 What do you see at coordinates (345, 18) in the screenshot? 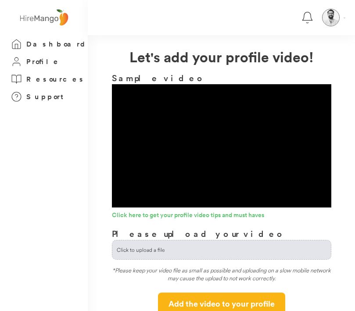
I see `img: Vector` at bounding box center [345, 18].